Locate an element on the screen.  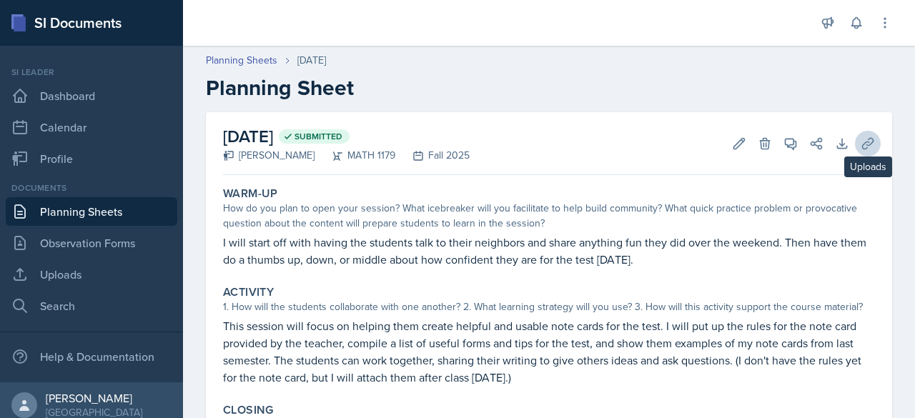
a: Uploads is located at coordinates (91, 274).